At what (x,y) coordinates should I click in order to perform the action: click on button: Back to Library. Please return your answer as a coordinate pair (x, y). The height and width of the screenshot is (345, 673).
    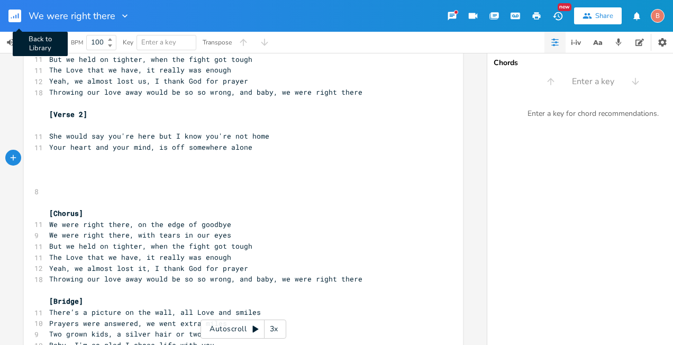
    Looking at the image, I should click on (19, 16).